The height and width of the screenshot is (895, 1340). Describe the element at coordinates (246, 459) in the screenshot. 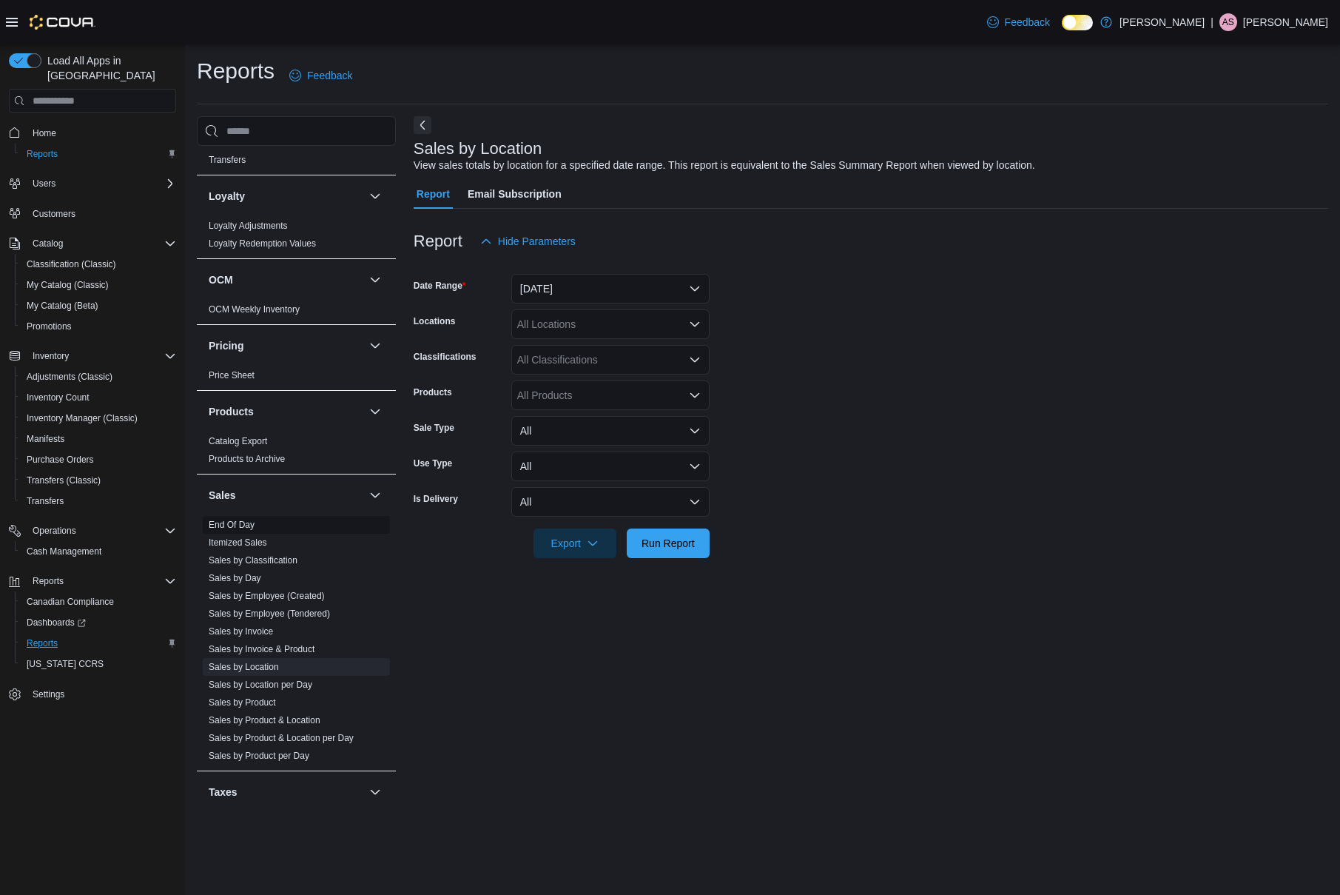

I see `span: Products to Archive` at that location.